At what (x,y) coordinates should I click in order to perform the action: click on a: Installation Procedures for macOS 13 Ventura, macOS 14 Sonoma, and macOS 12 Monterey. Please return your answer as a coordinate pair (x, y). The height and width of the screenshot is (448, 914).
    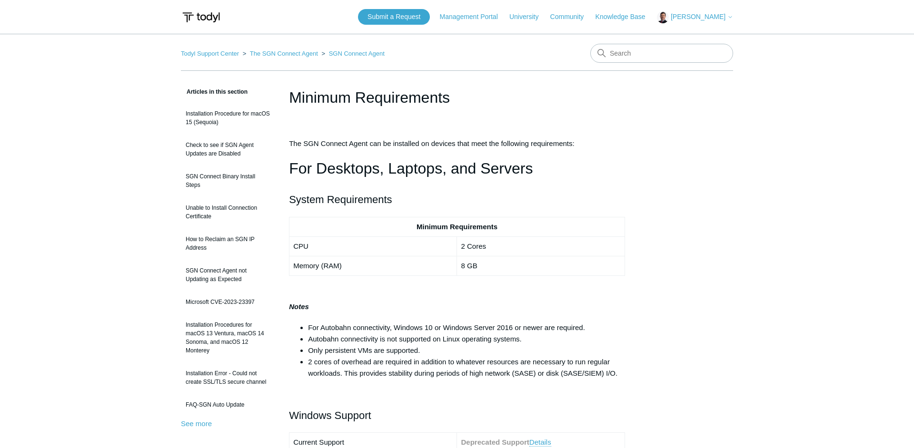
    Looking at the image, I should click on (227, 338).